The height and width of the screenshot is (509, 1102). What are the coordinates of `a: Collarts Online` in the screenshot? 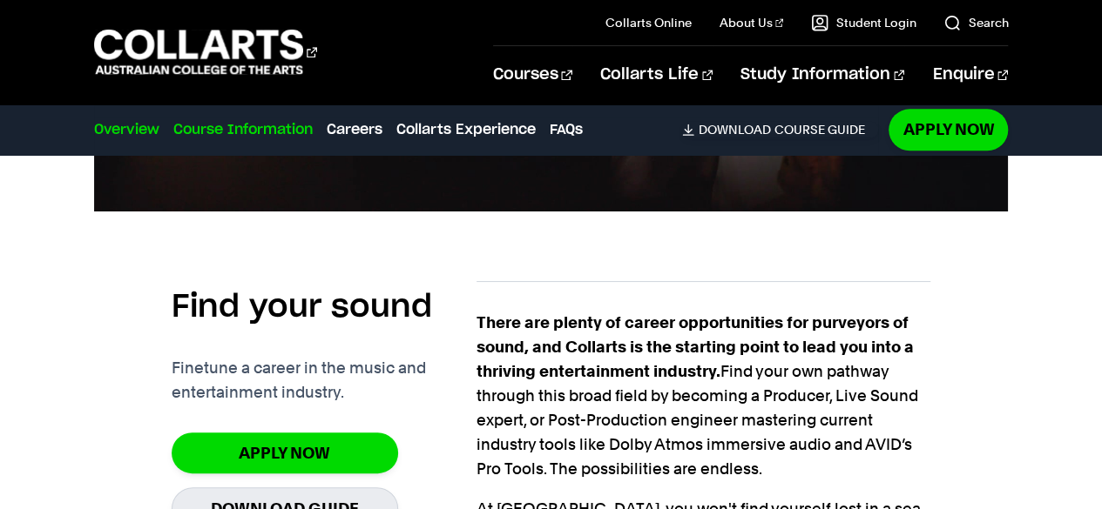 It's located at (648, 23).